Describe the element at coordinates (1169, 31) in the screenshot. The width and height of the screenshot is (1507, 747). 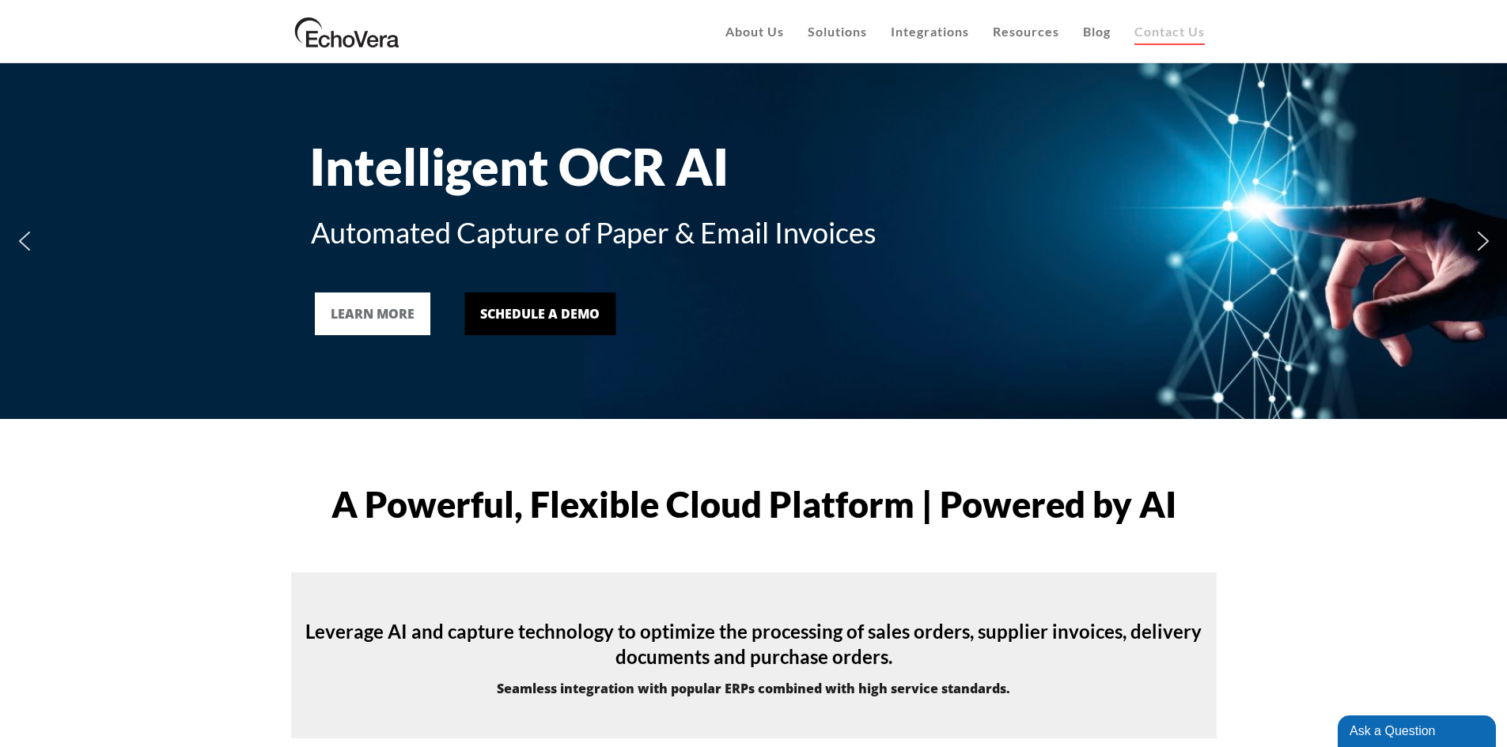
I see `span: Contact Us` at that location.